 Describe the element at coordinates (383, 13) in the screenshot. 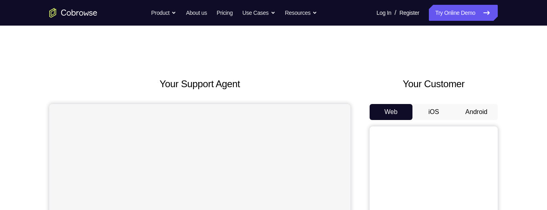

I see `a: Log In` at that location.